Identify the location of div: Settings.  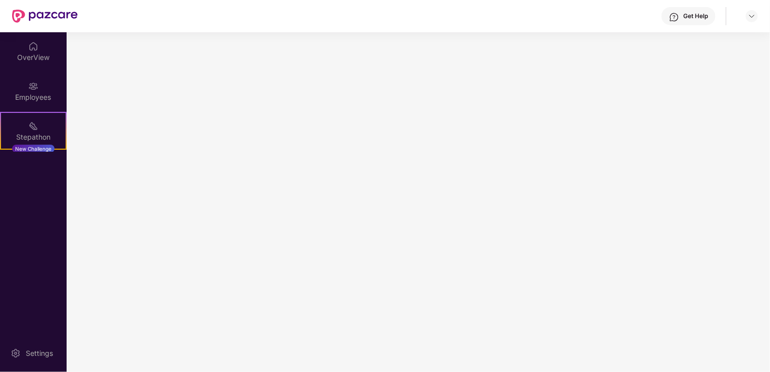
(39, 354).